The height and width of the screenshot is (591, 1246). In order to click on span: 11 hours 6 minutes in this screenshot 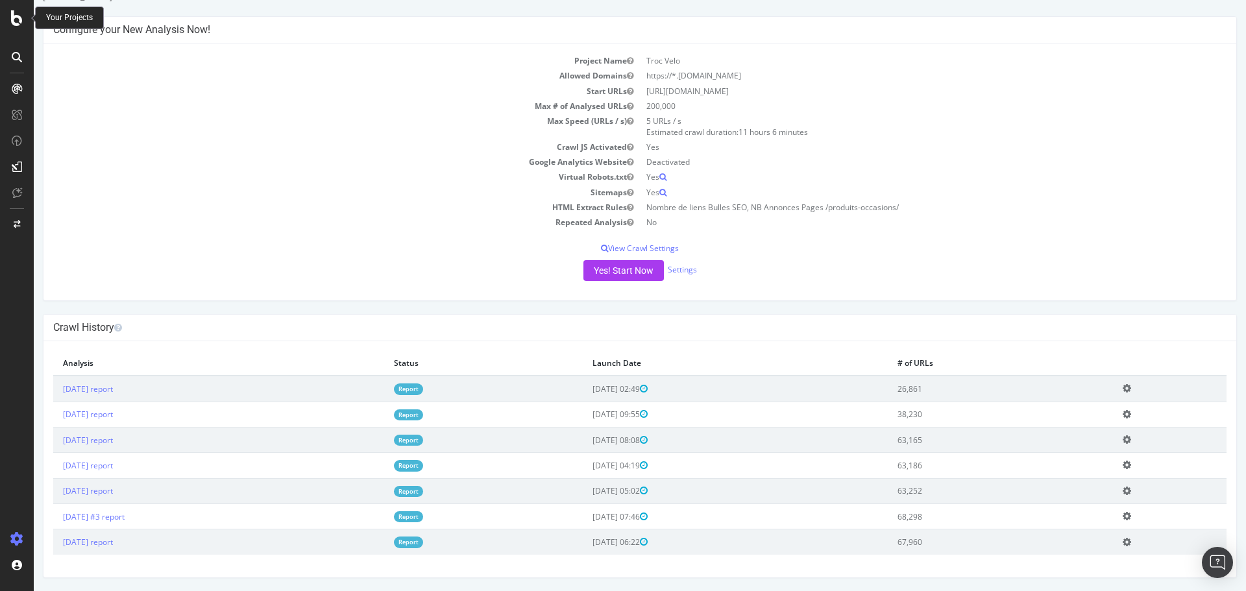, I will do `click(739, 132)`.